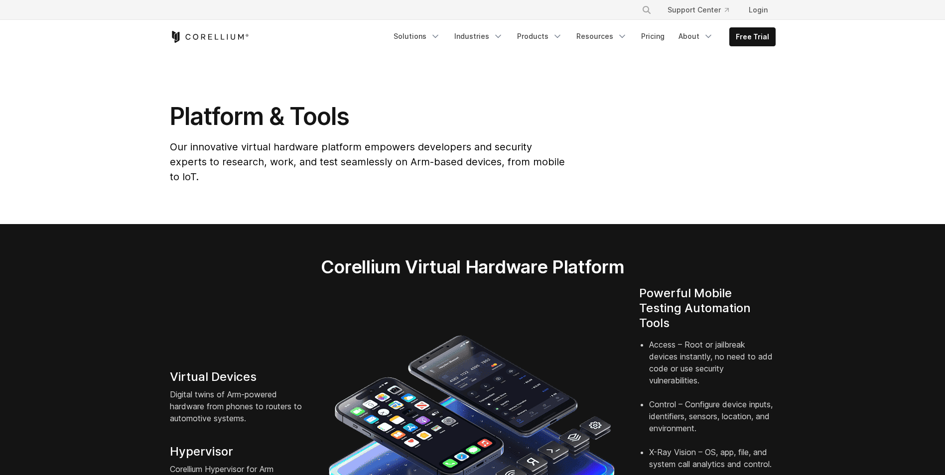 The height and width of the screenshot is (475, 945). I want to click on a: Corellium Home, so click(209, 37).